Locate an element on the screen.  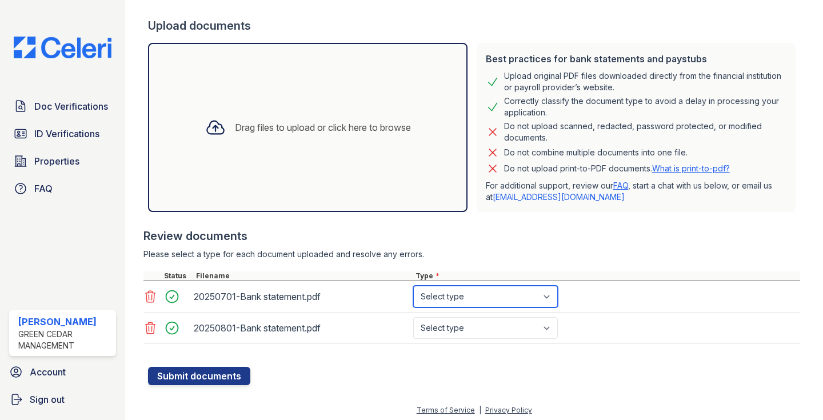
div: Filename is located at coordinates (303, 276).